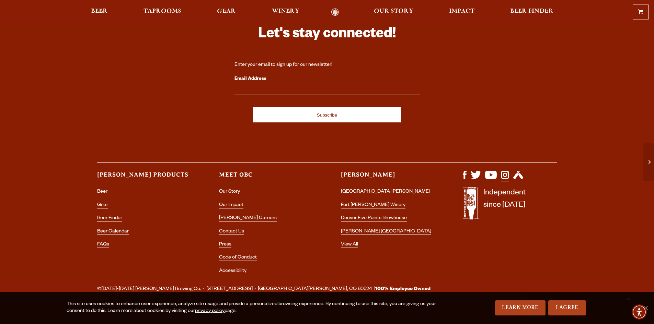 This screenshot has height=324, width=654. I want to click on strong: 100% Employee Owned, so click(403, 290).